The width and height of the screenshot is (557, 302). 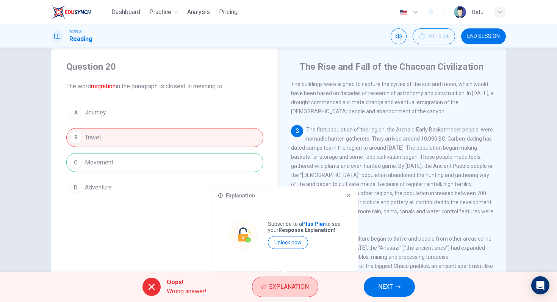 What do you see at coordinates (403, 12) in the screenshot?
I see `img: en` at bounding box center [403, 12].